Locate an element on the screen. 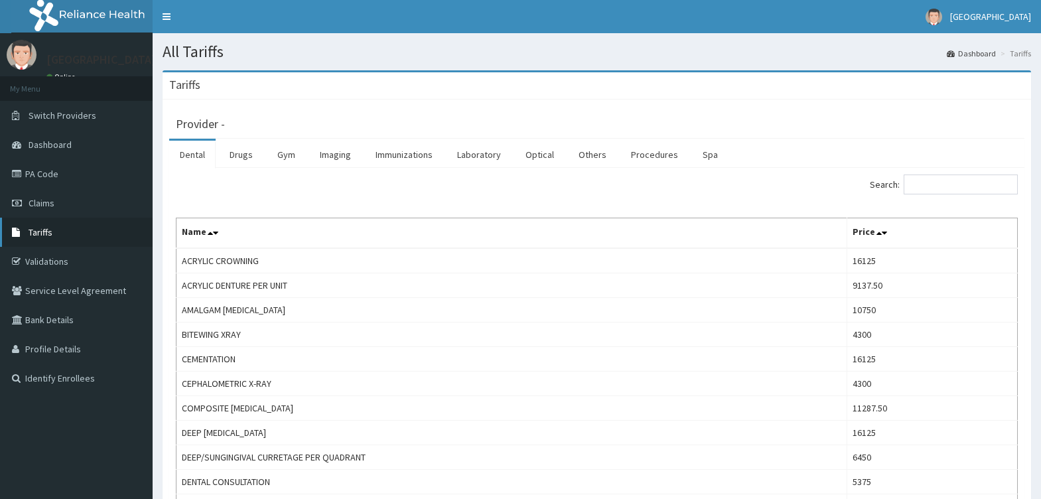  td: 9137.50 is located at coordinates (932, 285).